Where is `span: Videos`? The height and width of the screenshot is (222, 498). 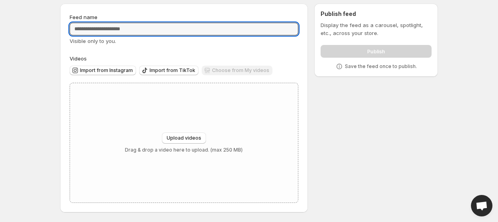
span: Videos is located at coordinates (78, 58).